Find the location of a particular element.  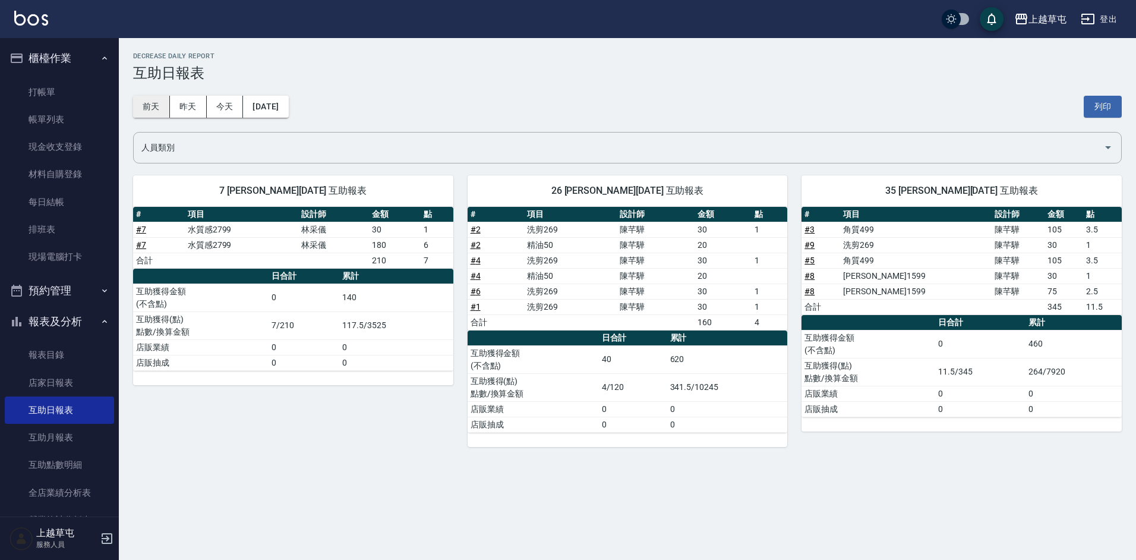

td: 11.5 is located at coordinates (1102, 307).